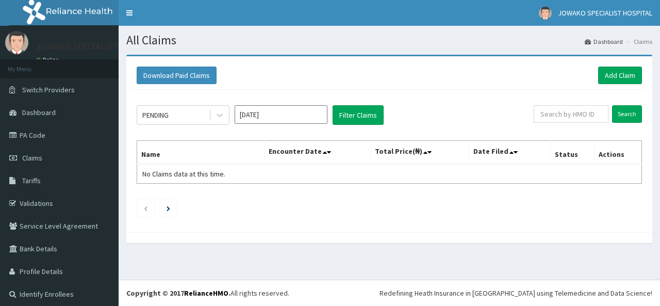 The width and height of the screenshot is (660, 306). Describe the element at coordinates (168, 208) in the screenshot. I see `a: Next page` at that location.